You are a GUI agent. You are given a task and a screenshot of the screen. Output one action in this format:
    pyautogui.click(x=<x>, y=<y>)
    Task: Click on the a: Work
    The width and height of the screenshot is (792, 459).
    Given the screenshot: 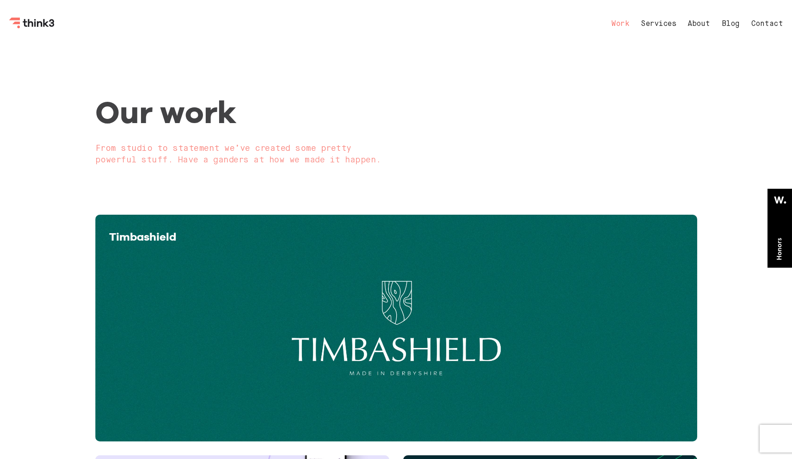 What is the action you would take?
    pyautogui.click(x=620, y=24)
    